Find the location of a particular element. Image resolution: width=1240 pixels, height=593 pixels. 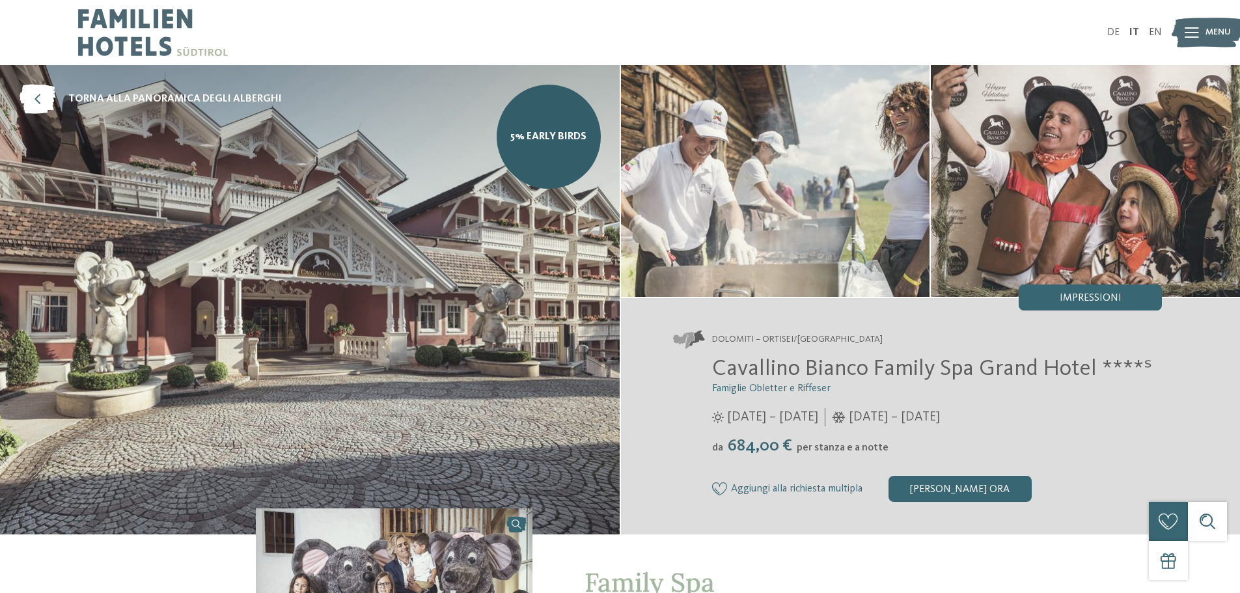

span: 684,00 € is located at coordinates (760, 446).